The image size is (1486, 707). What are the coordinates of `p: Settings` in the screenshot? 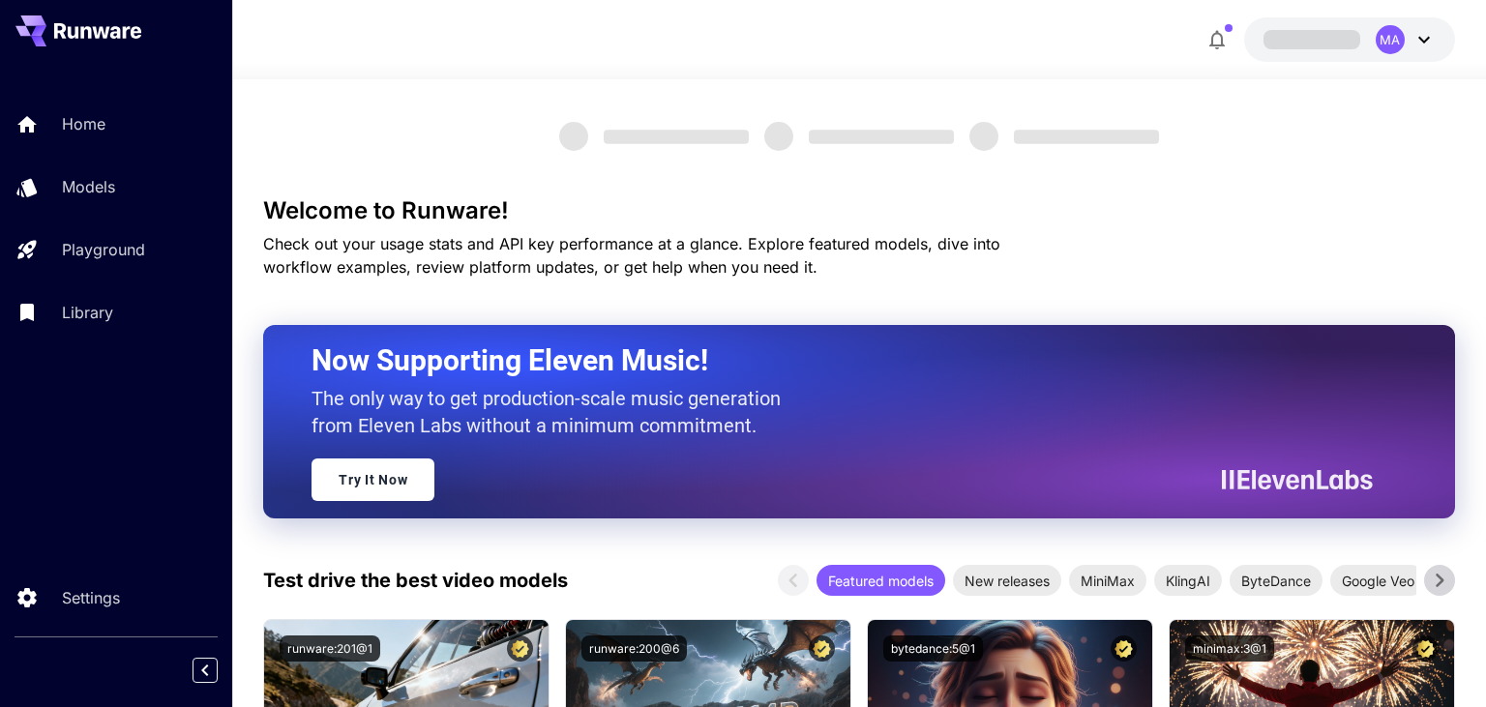 It's located at (91, 598).